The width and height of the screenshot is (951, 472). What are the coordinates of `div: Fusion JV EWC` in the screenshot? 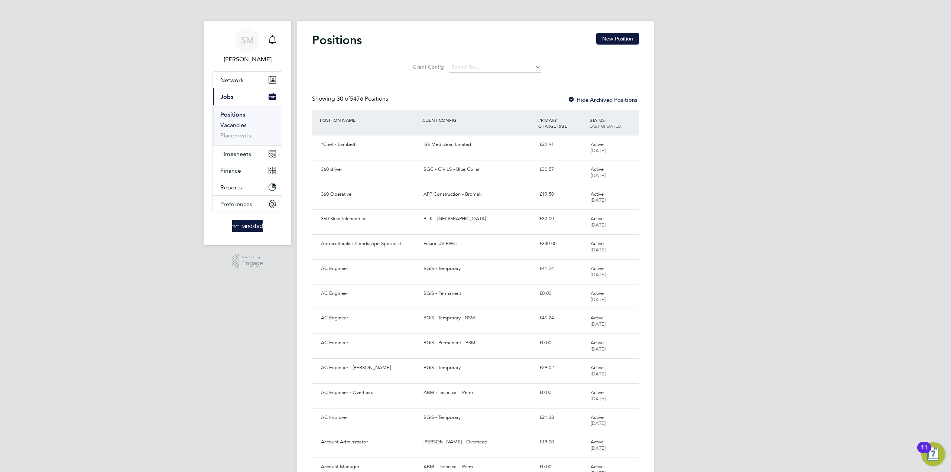 It's located at (478, 244).